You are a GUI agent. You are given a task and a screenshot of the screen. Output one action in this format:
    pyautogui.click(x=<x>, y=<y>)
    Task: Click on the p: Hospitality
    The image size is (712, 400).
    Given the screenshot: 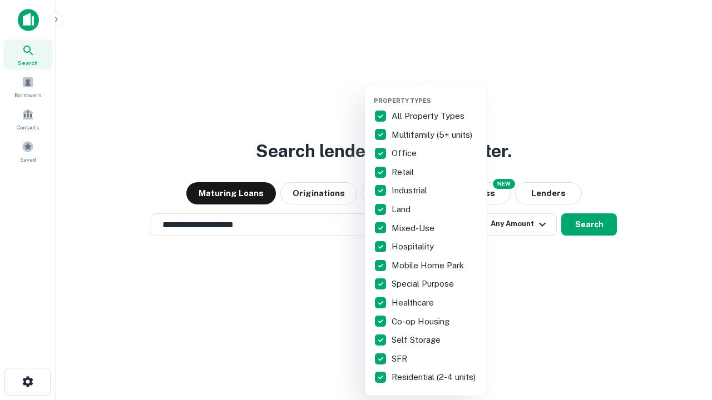 What is the action you would take?
    pyautogui.click(x=414, y=247)
    